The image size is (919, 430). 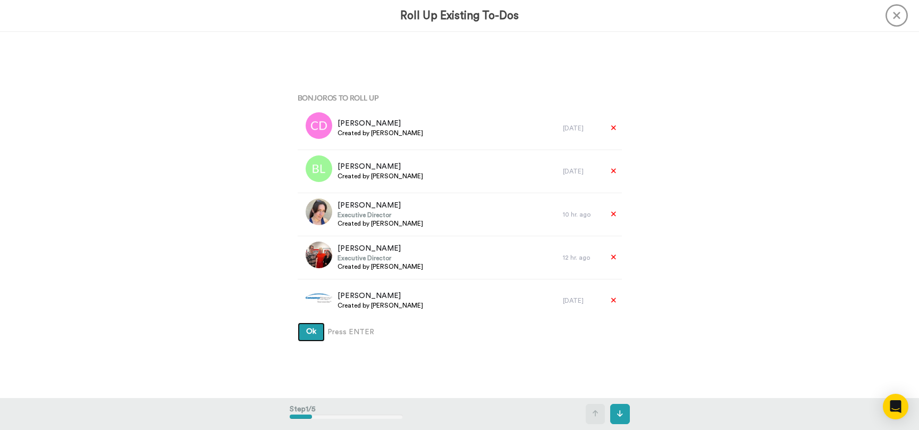 What do you see at coordinates (459, 15) in the screenshot?
I see `h3: Roll Up Existing To-Dos` at bounding box center [459, 15].